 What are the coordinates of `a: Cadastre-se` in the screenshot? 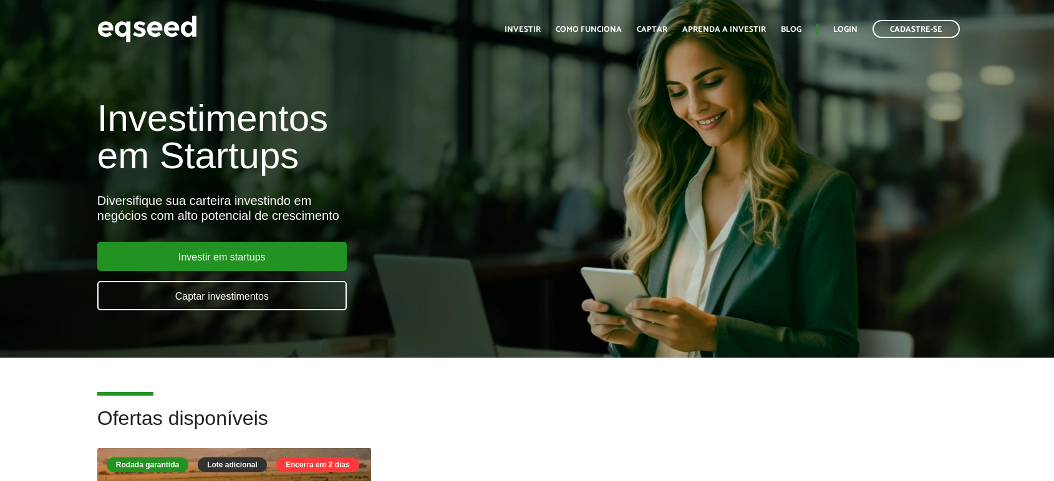 It's located at (916, 29).